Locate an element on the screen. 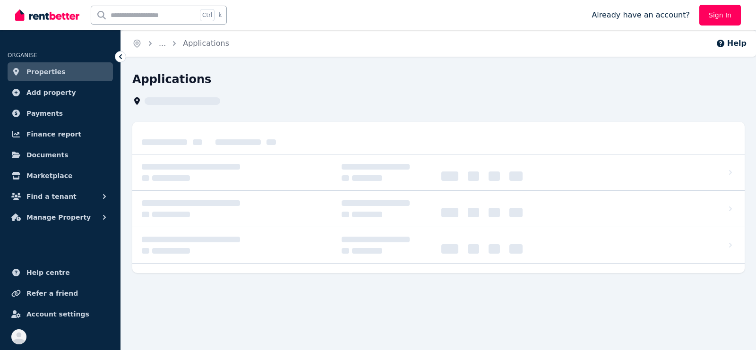 Image resolution: width=756 pixels, height=350 pixels. a: Applications is located at coordinates (206, 43).